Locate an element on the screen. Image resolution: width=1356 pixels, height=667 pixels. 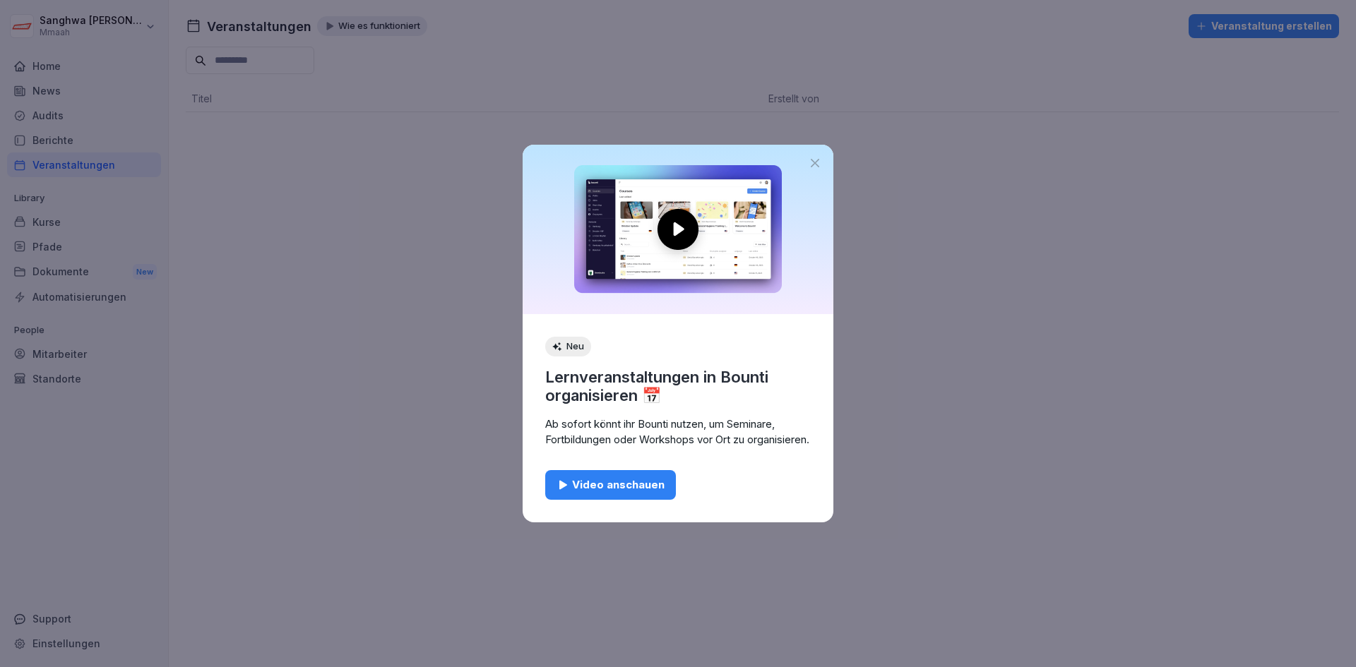
div: Neu is located at coordinates (568, 347).